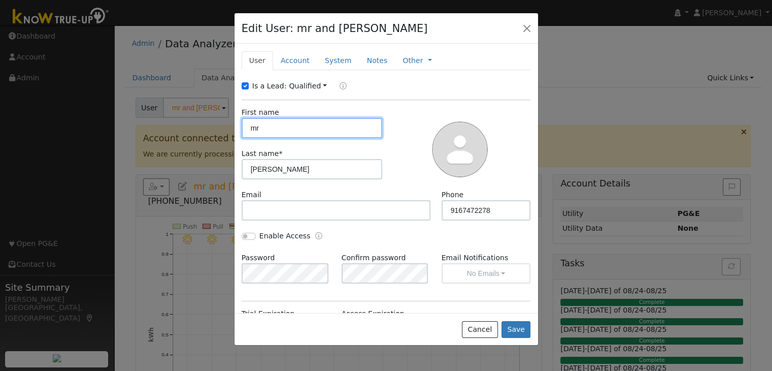 The image size is (772, 371). Describe the element at coordinates (377, 60) in the screenshot. I see `a: Notes` at that location.